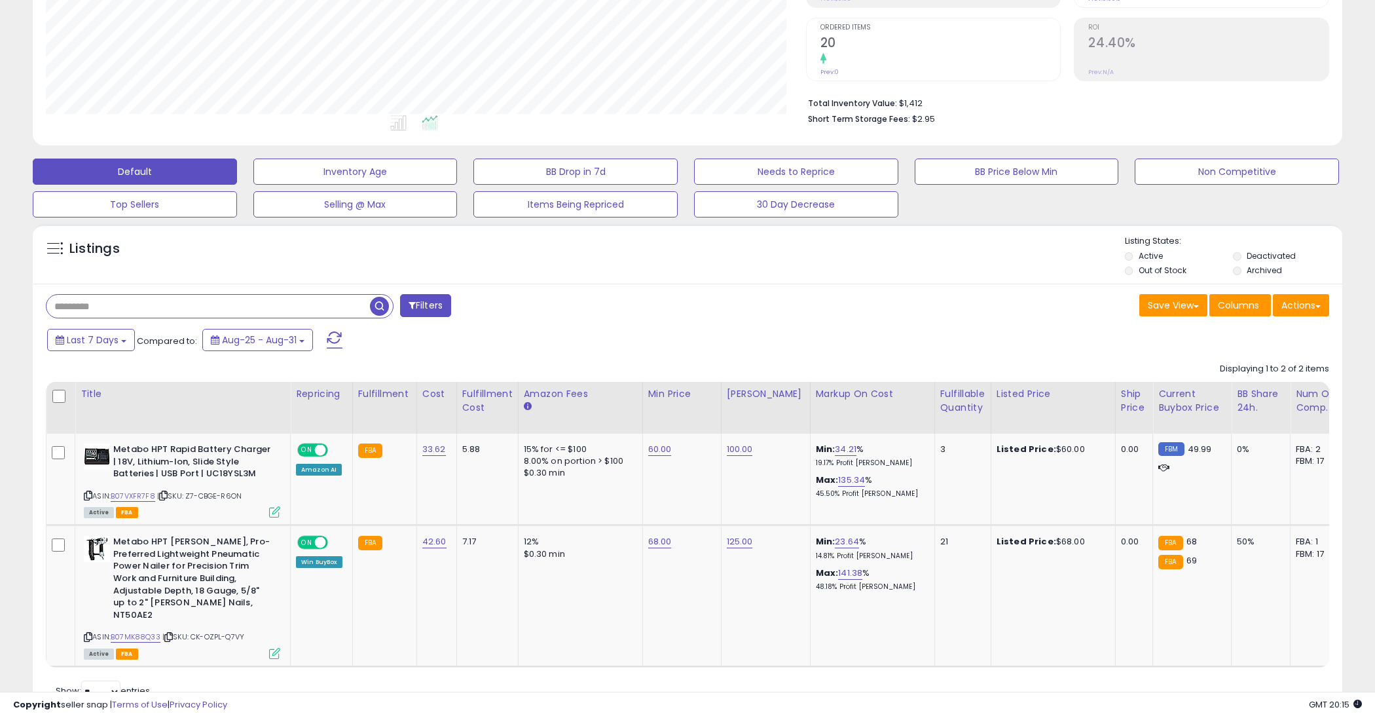  What do you see at coordinates (1238, 305) in the screenshot?
I see `span: Columns` at bounding box center [1238, 305].